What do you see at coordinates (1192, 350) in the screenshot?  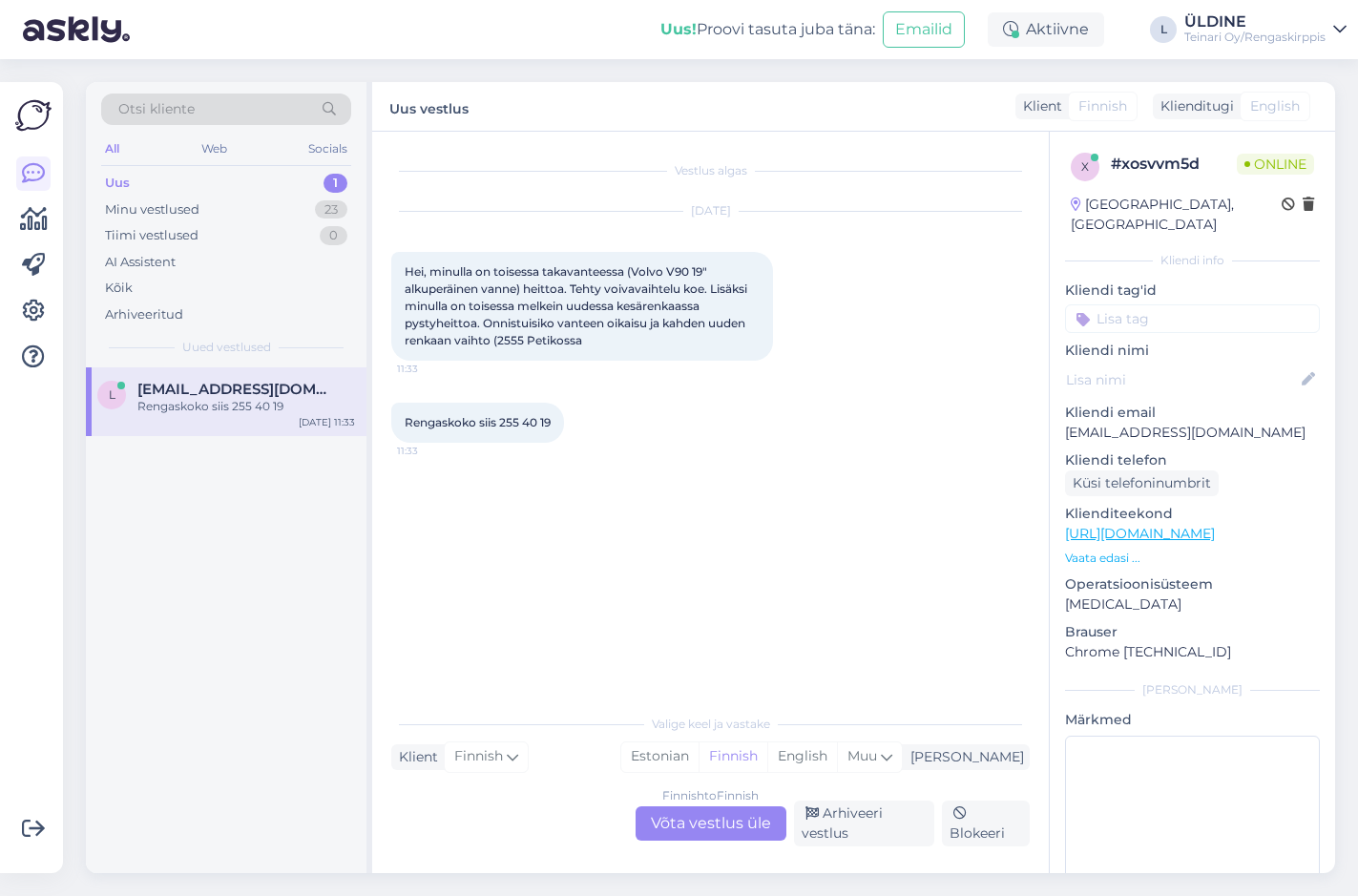 I see `p: Kliendi nimi` at bounding box center [1192, 350].